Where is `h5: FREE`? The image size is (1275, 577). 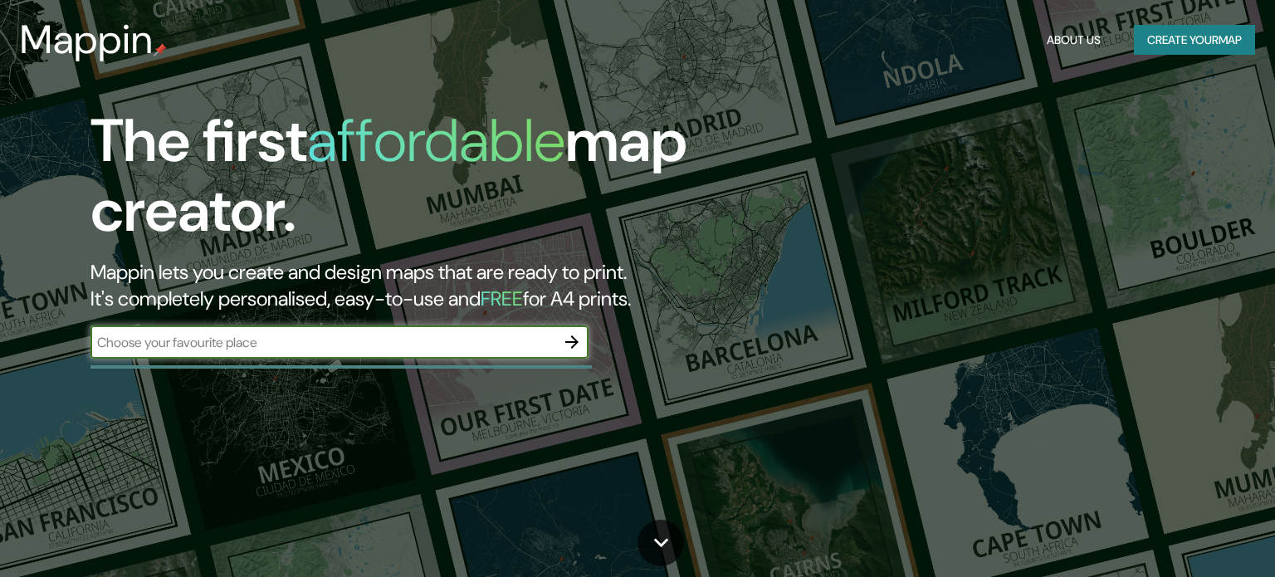
h5: FREE is located at coordinates (501, 298).